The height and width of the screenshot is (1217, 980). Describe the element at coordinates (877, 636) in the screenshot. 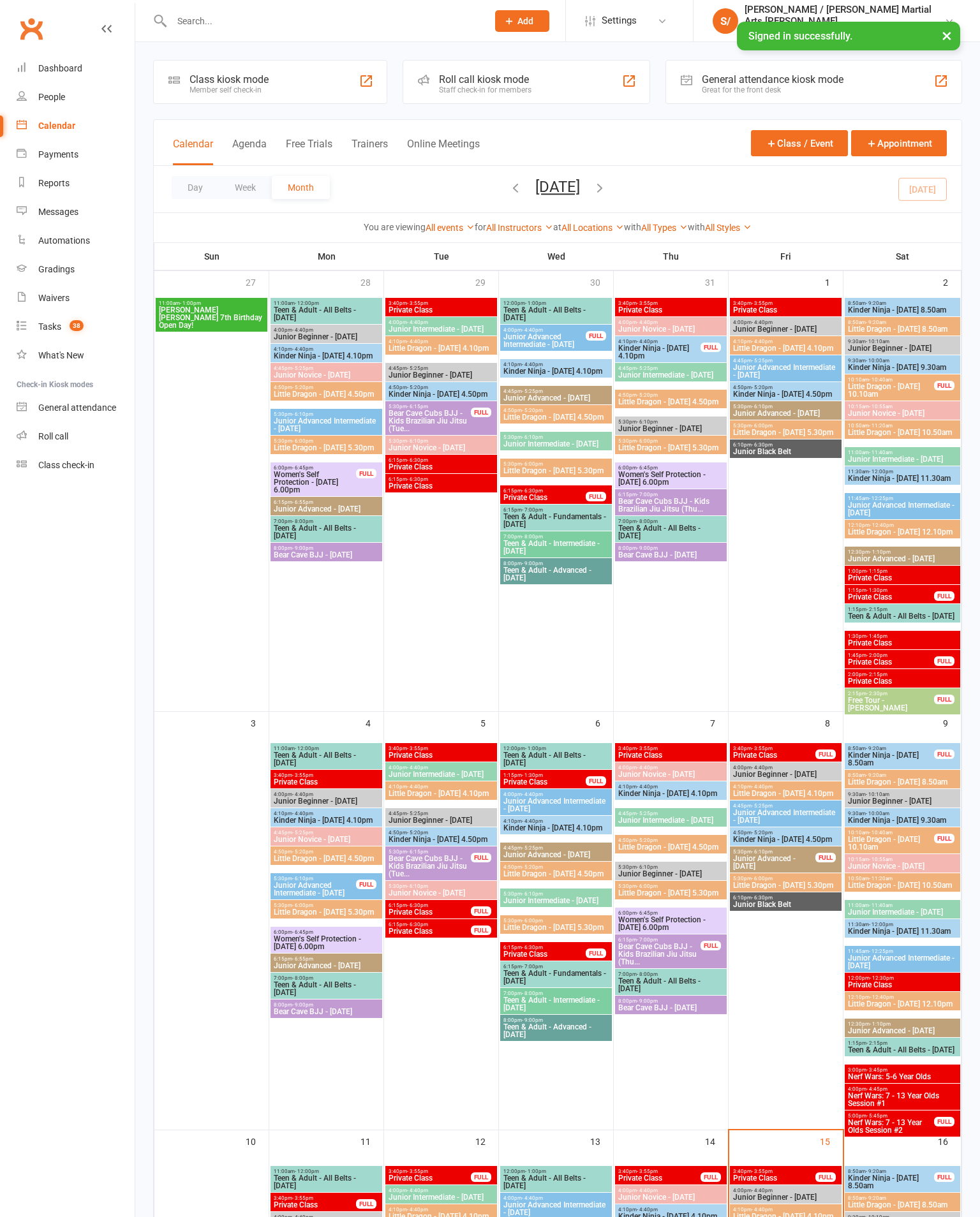

I see `span: - 1:45pm` at that location.